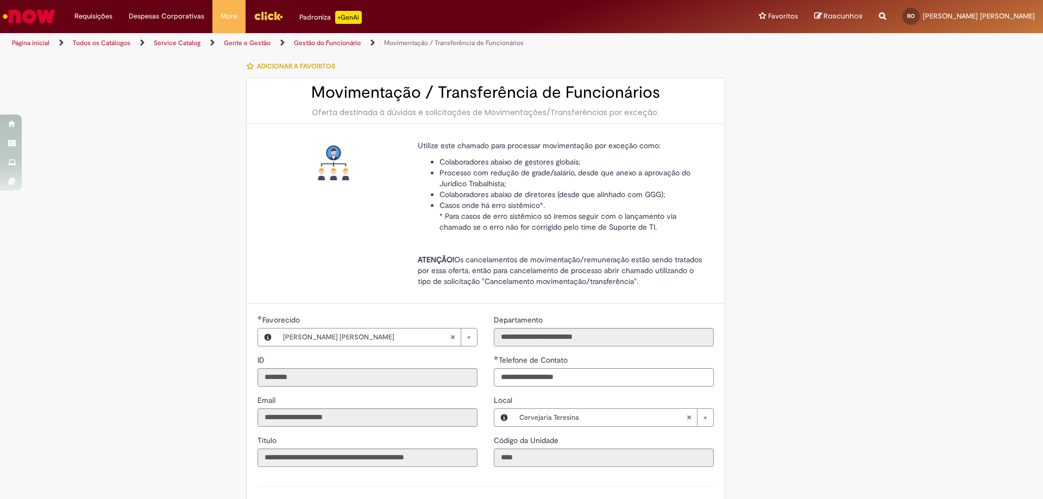 The image size is (1043, 499). Describe the element at coordinates (504, 400) in the screenshot. I see `span: Local` at that location.